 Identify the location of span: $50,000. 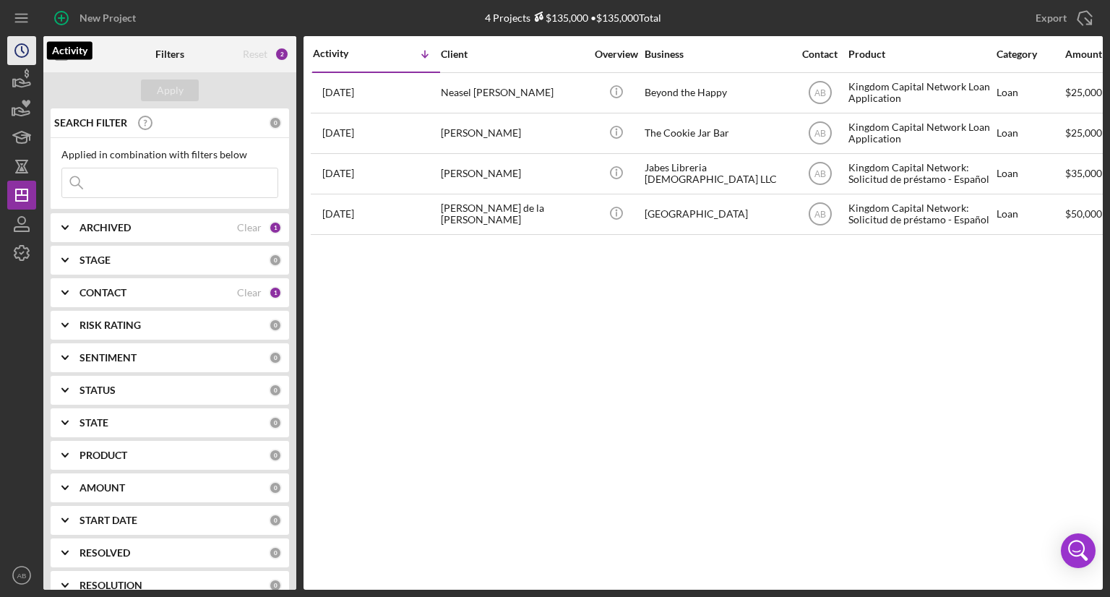
(1083, 213).